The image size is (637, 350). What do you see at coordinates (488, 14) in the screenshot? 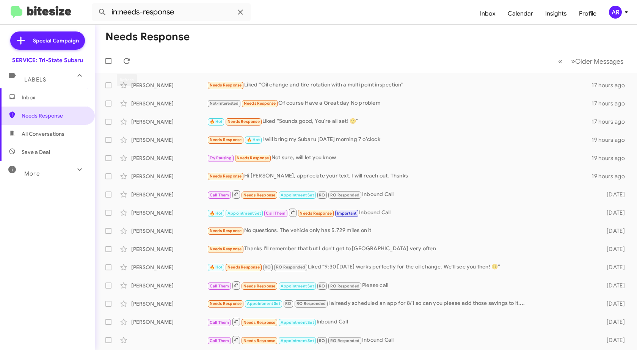
I see `a: Inbox` at bounding box center [488, 14].